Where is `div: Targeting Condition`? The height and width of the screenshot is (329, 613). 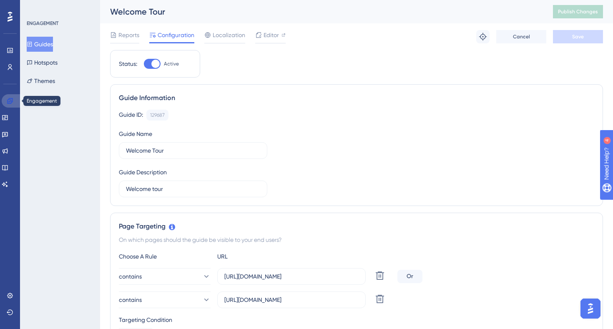 div: Targeting Condition is located at coordinates (357, 320).